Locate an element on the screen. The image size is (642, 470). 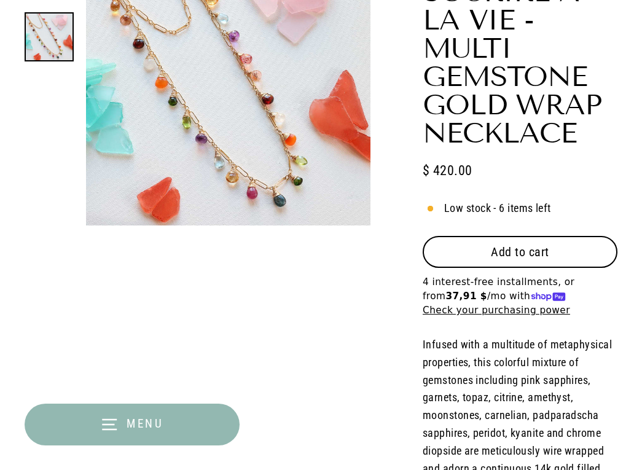
span: Add to cart is located at coordinates (519, 252).